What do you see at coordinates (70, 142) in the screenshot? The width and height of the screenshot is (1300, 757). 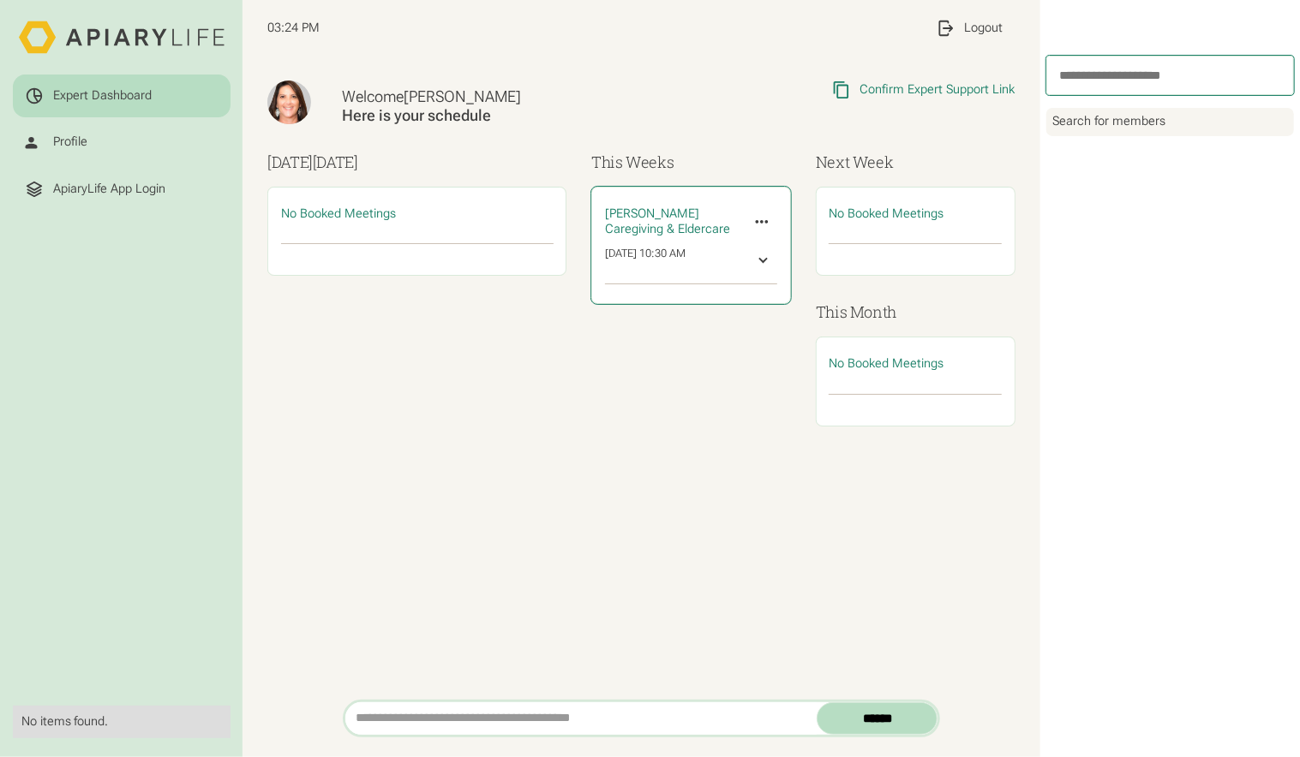 I see `div: Profile` at bounding box center [70, 142].